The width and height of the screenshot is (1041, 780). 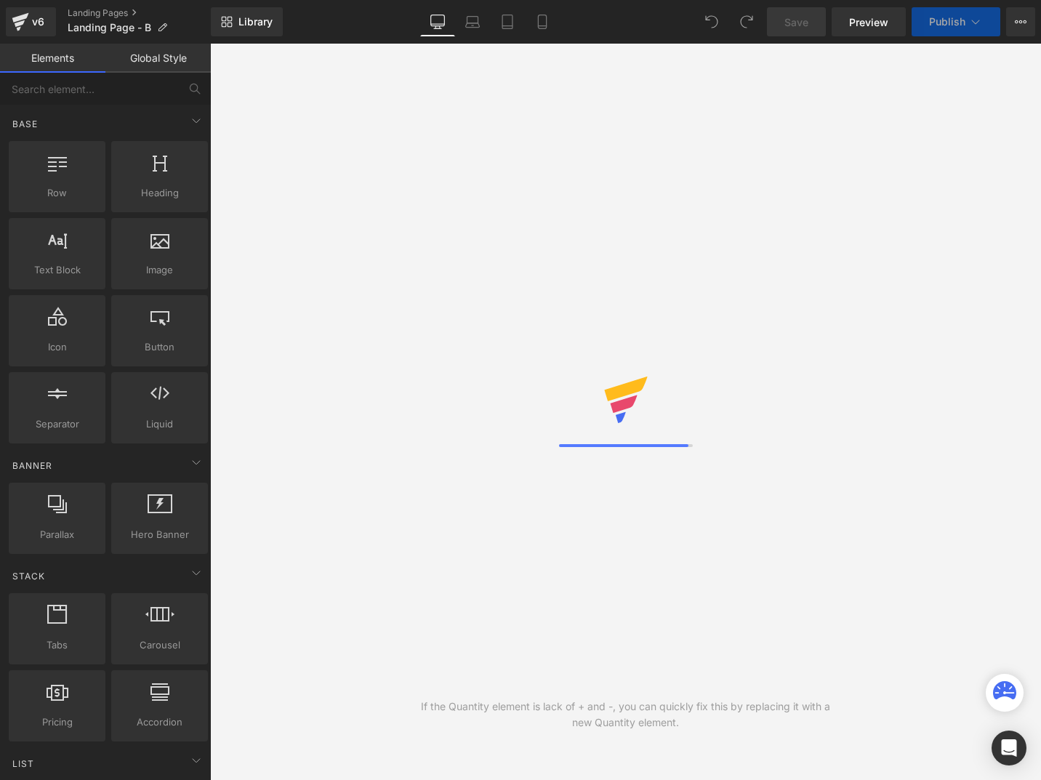 I want to click on span: Accordion, so click(x=159, y=722).